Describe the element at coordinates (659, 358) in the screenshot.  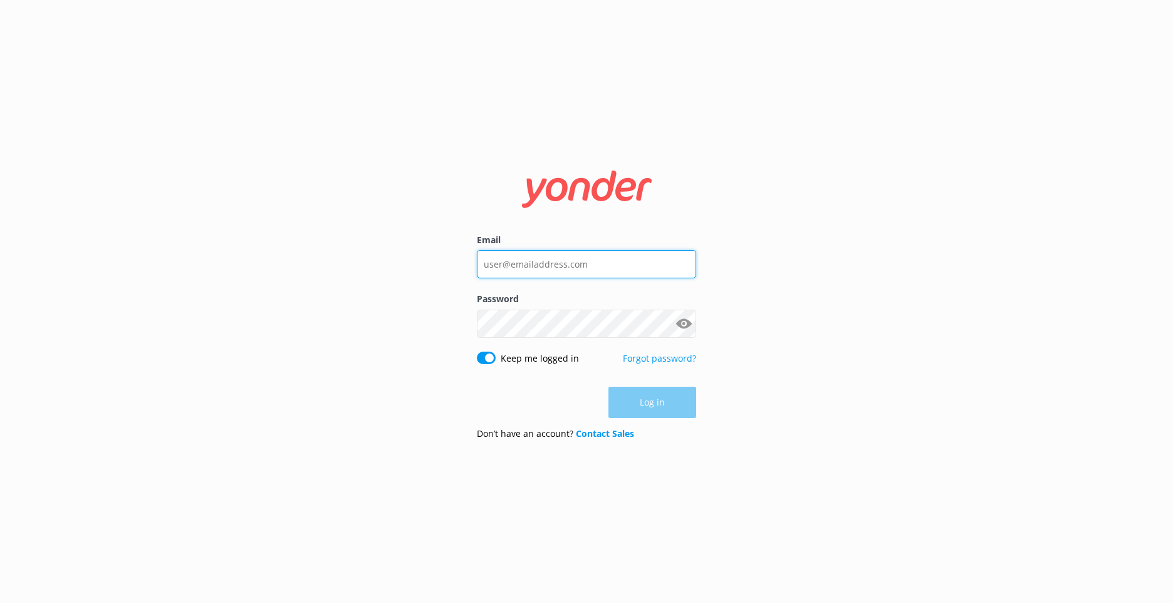
I see `a: Forgot password?` at that location.